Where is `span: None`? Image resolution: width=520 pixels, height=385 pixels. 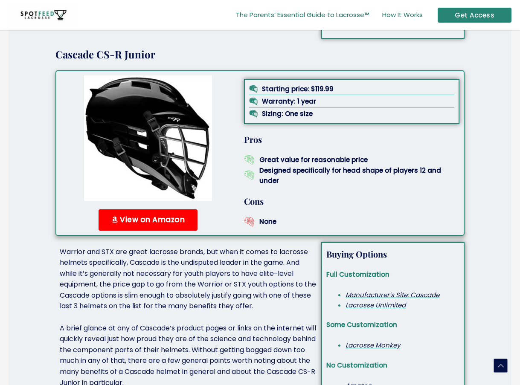
span: None is located at coordinates (267, 222).